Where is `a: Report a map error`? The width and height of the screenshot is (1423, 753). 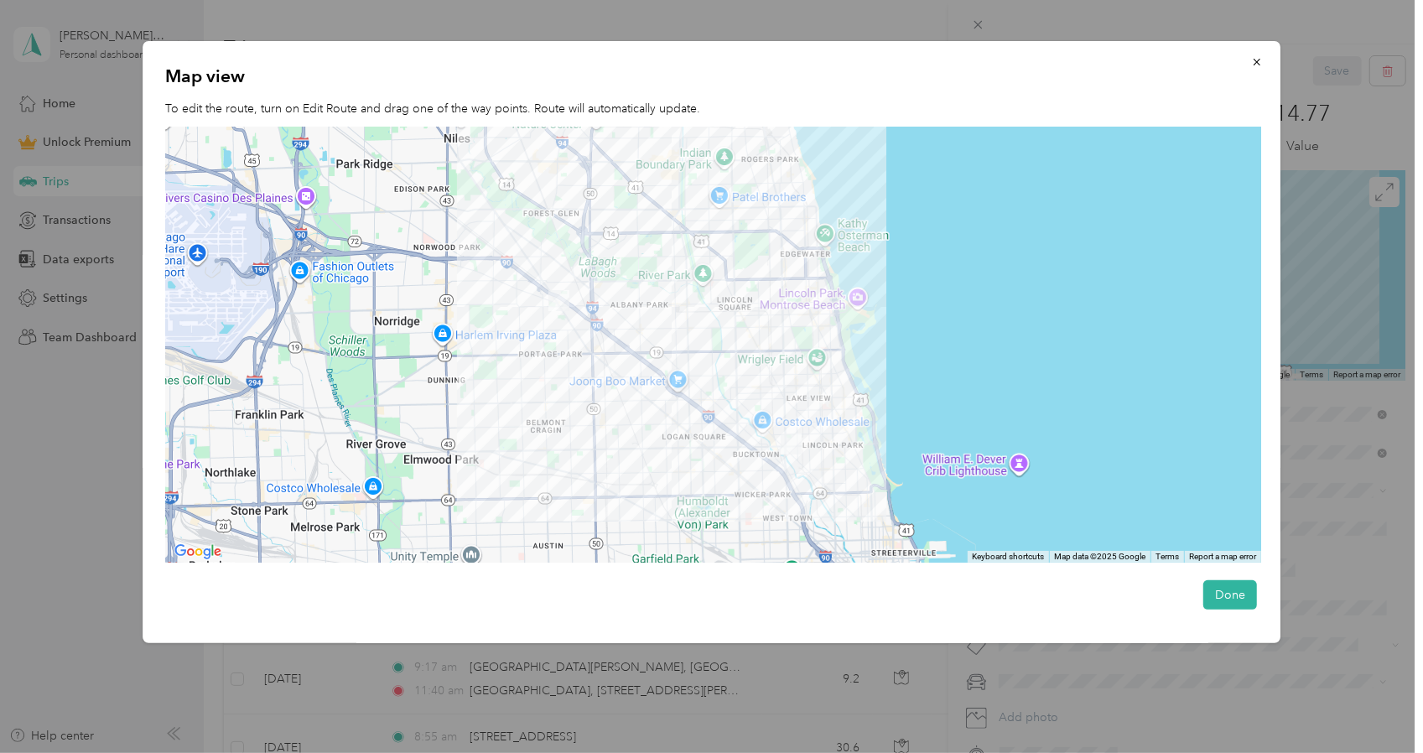
a: Report a map error is located at coordinates (1222, 556).